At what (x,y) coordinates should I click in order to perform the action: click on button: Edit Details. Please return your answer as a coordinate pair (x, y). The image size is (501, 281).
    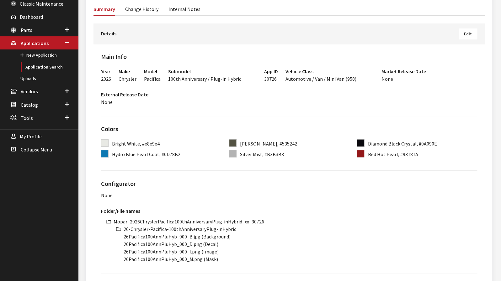
    Looking at the image, I should click on (467, 34).